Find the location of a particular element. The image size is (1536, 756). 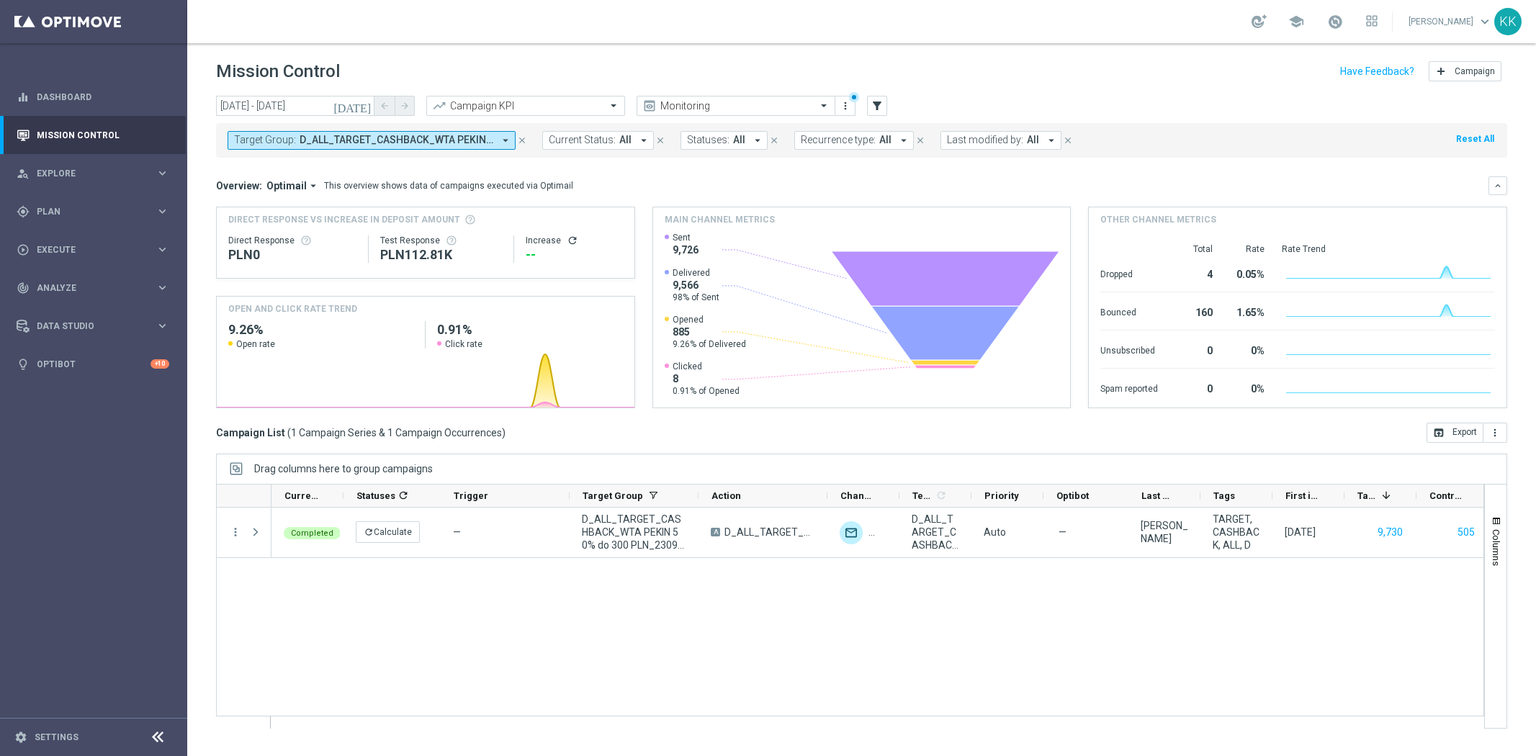

button: Last modified by: All arrow_drop_down is located at coordinates (1001, 140).